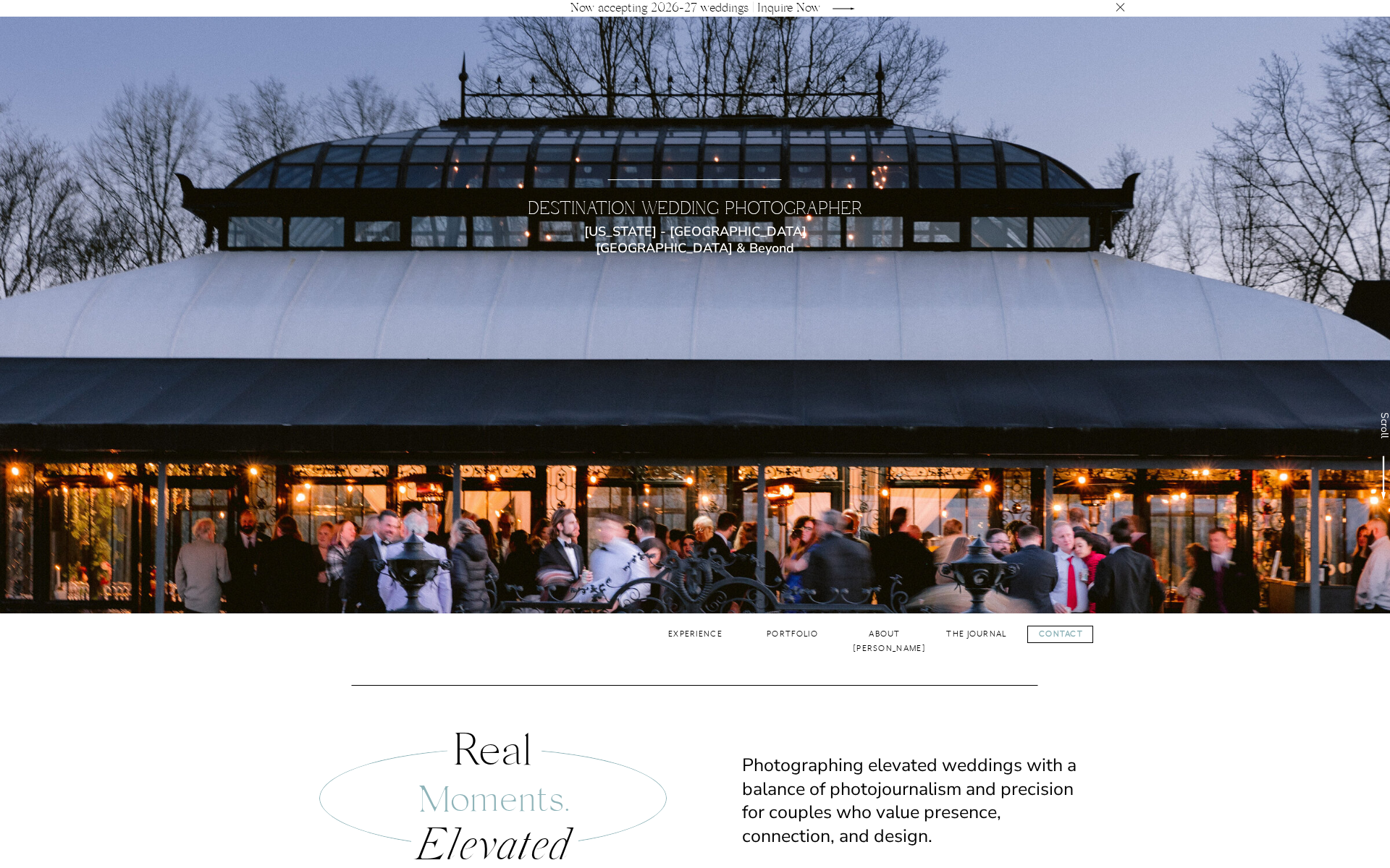 The height and width of the screenshot is (868, 1390). Describe the element at coordinates (695, 210) in the screenshot. I see `h2: Destination Wedding Photographer` at that location.